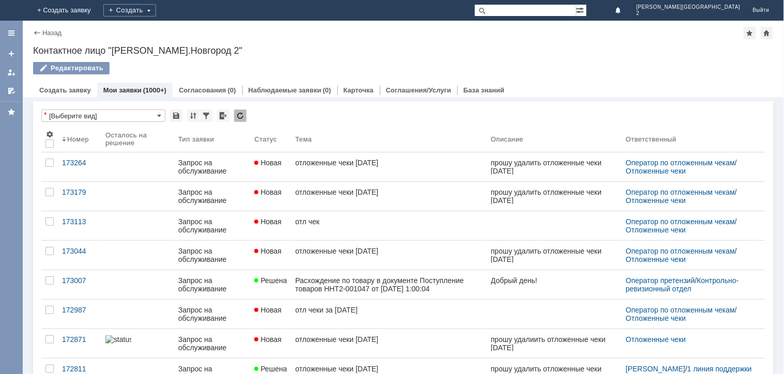  Describe the element at coordinates (137, 344) in the screenshot. I see `a: statusbar-0 (1).png` at that location.